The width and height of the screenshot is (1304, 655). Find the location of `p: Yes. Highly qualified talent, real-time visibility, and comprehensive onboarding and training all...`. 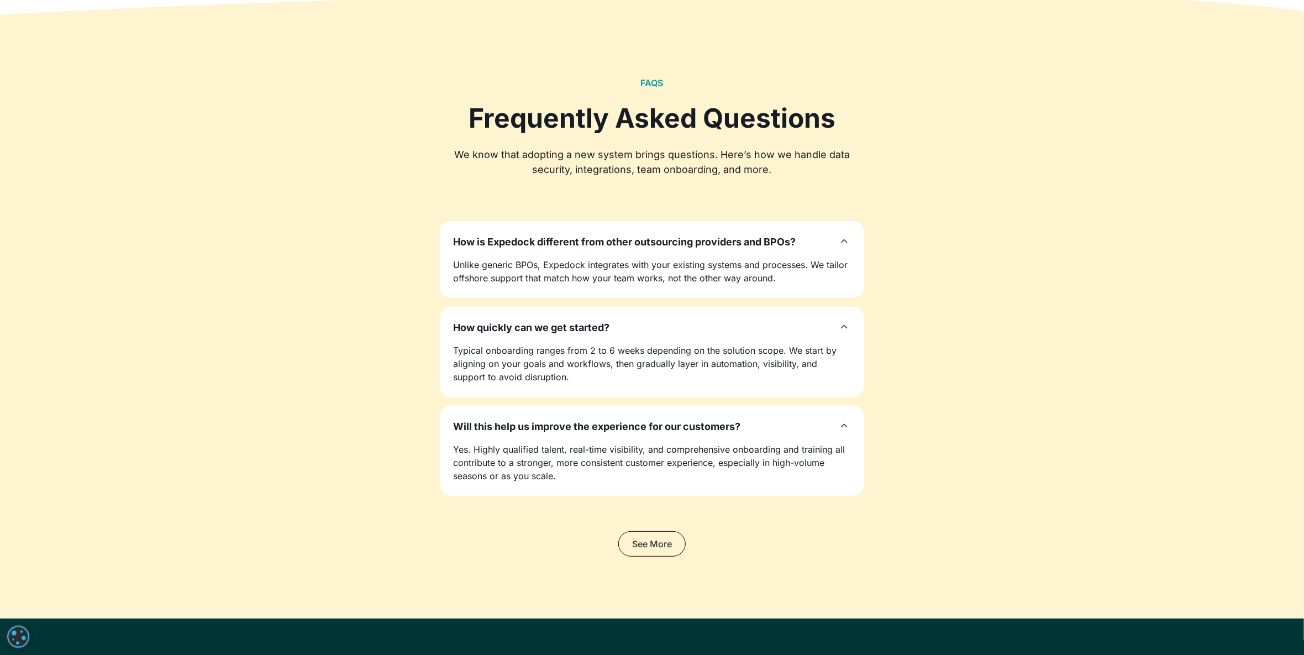

p: Yes. Highly qualified talent, real-time visibility, and comprehensive onboarding and training all... is located at coordinates (652, 463).